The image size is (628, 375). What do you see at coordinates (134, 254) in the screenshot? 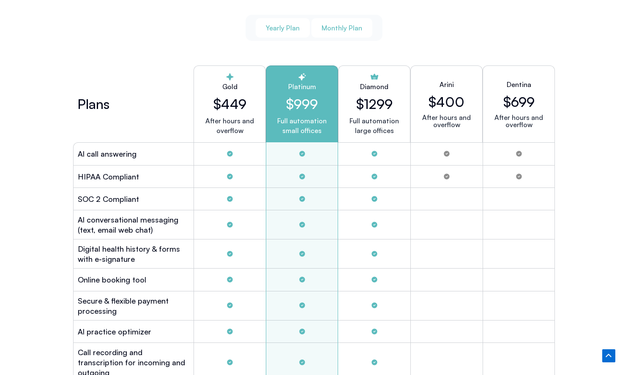
I see `h2: Digital health history & forms with e-signature` at bounding box center [134, 254].